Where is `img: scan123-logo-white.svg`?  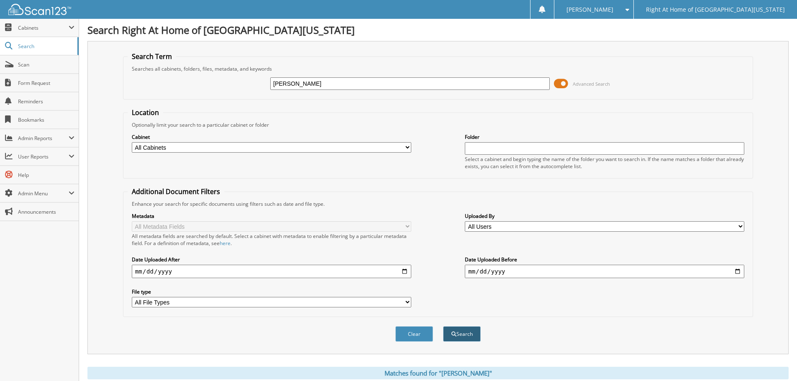
img: scan123-logo-white.svg is located at coordinates (40, 9).